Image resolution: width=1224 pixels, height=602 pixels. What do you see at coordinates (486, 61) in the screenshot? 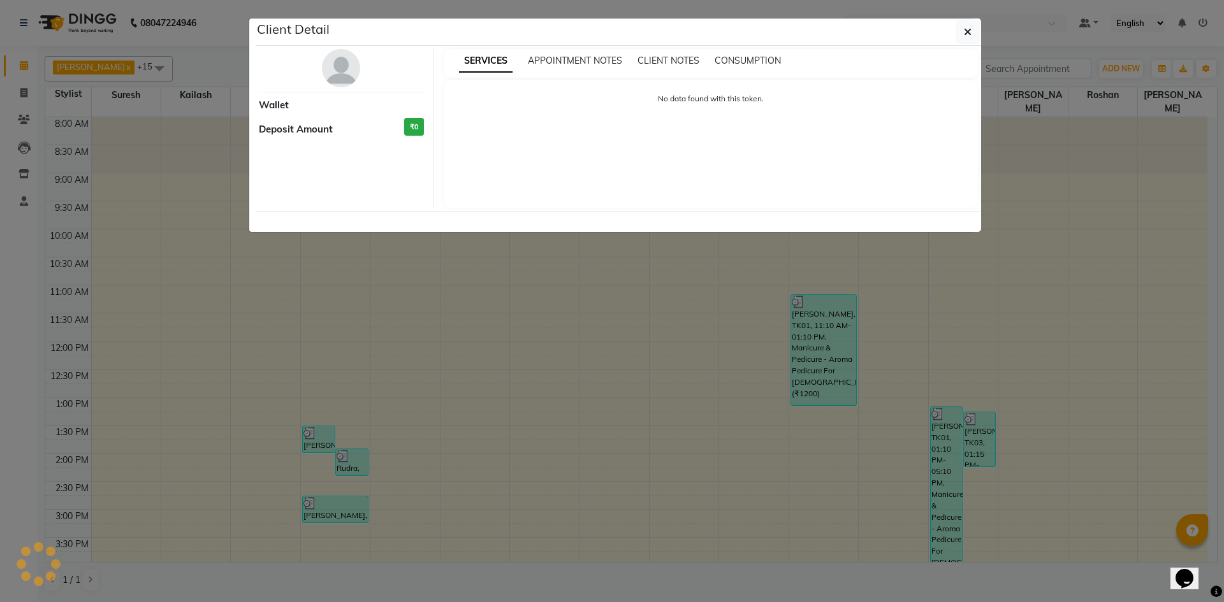
I see `span: SERVICES` at bounding box center [486, 61].